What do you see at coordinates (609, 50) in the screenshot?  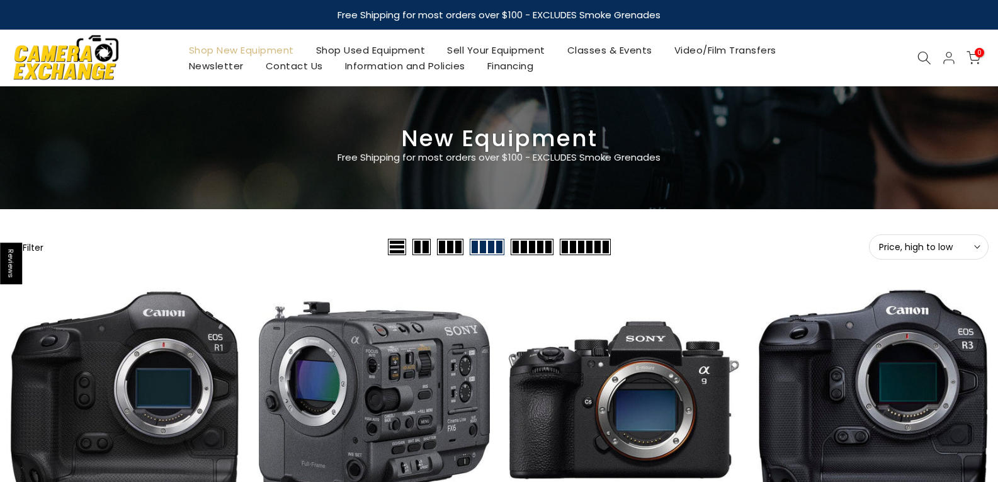 I see `a: Classes & Events` at bounding box center [609, 50].